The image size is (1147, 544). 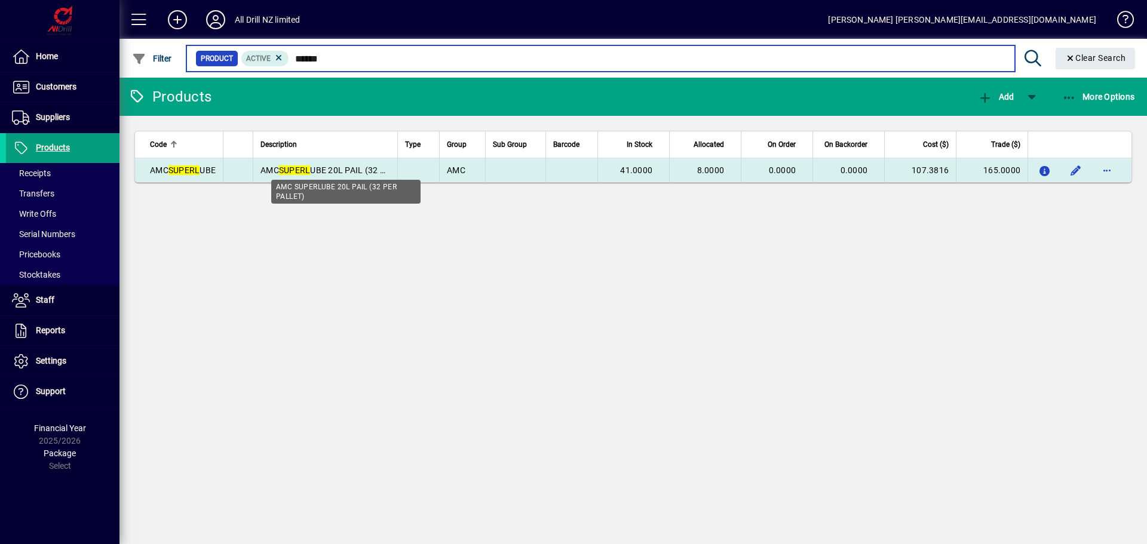 What do you see at coordinates (63, 275) in the screenshot?
I see `a: Stocktakes` at bounding box center [63, 275].